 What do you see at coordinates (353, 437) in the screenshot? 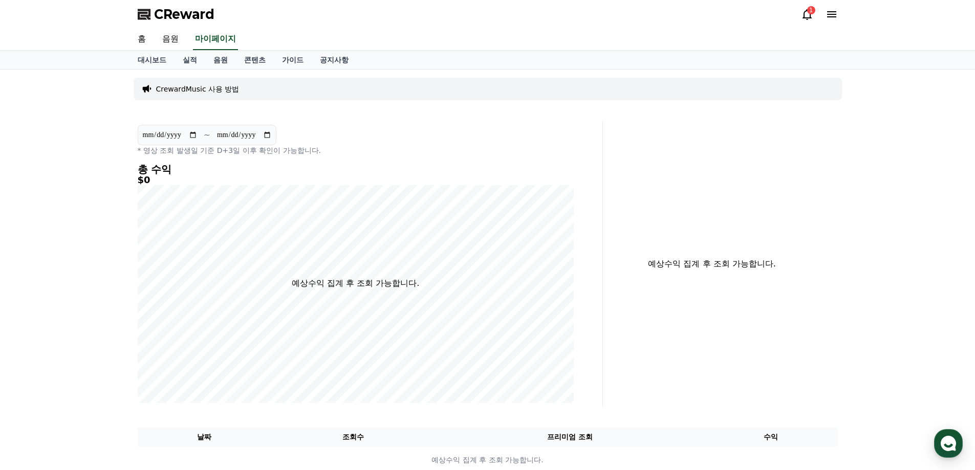
I see `th: 조회수` at bounding box center [353, 437].